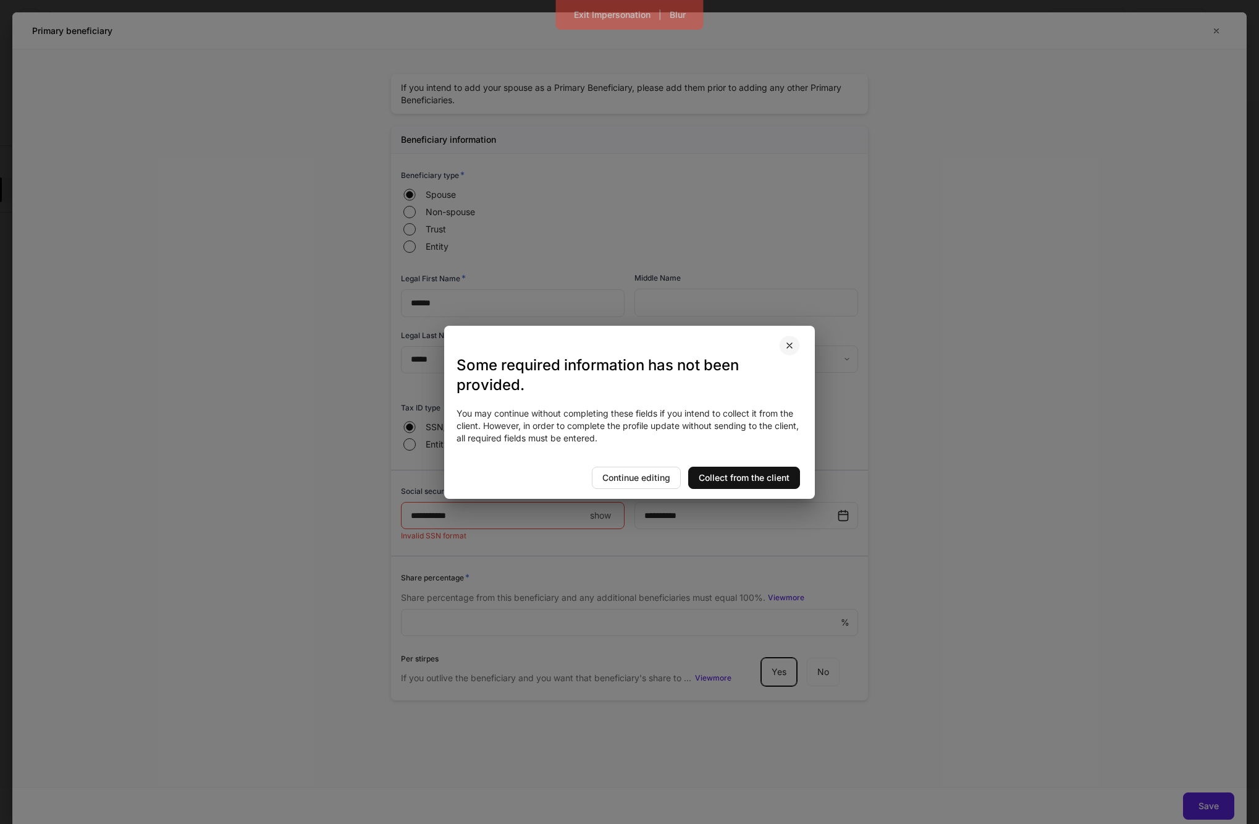 This screenshot has height=824, width=1259. What do you see at coordinates (636, 478) in the screenshot?
I see `div: Continue editing` at bounding box center [636, 478].